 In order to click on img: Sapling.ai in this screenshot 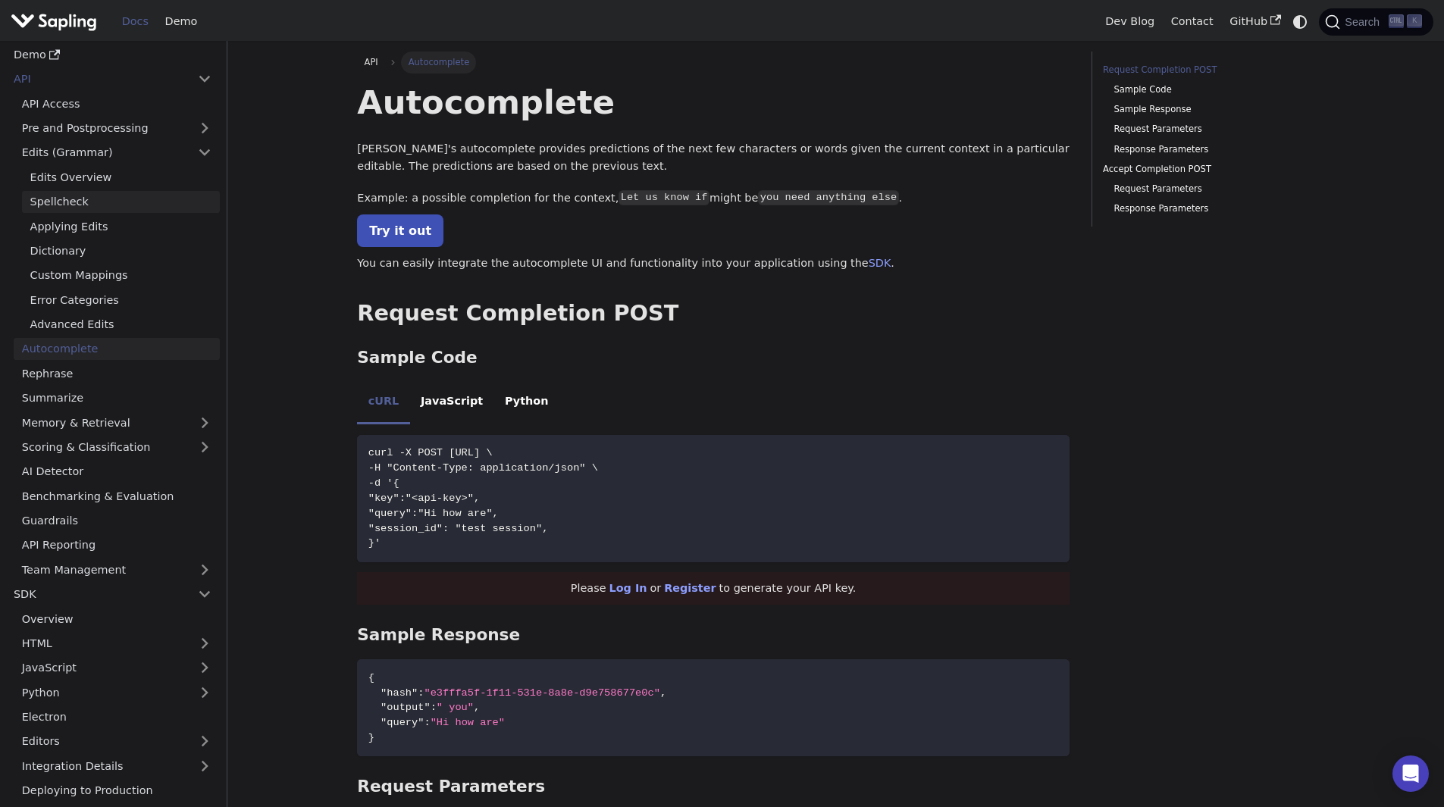, I will do `click(54, 21)`.